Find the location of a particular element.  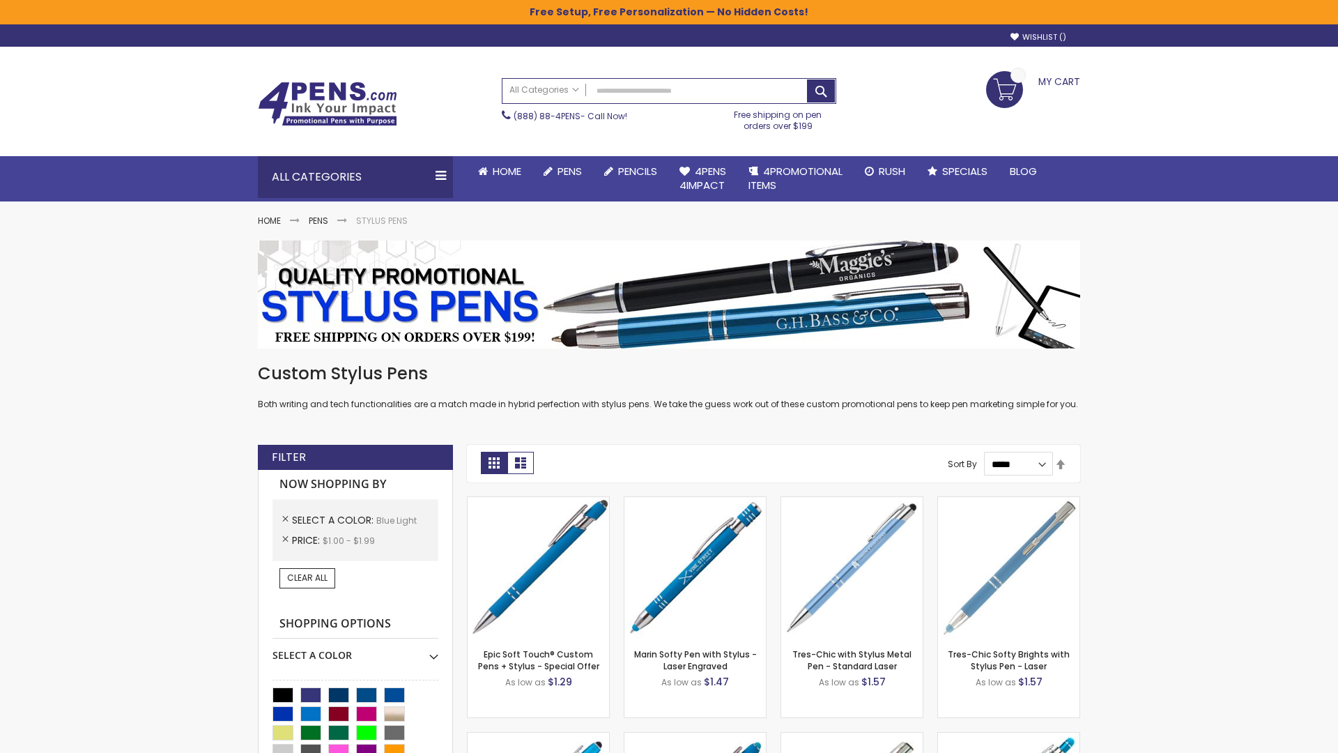

span: - Call Now! is located at coordinates (570, 116).